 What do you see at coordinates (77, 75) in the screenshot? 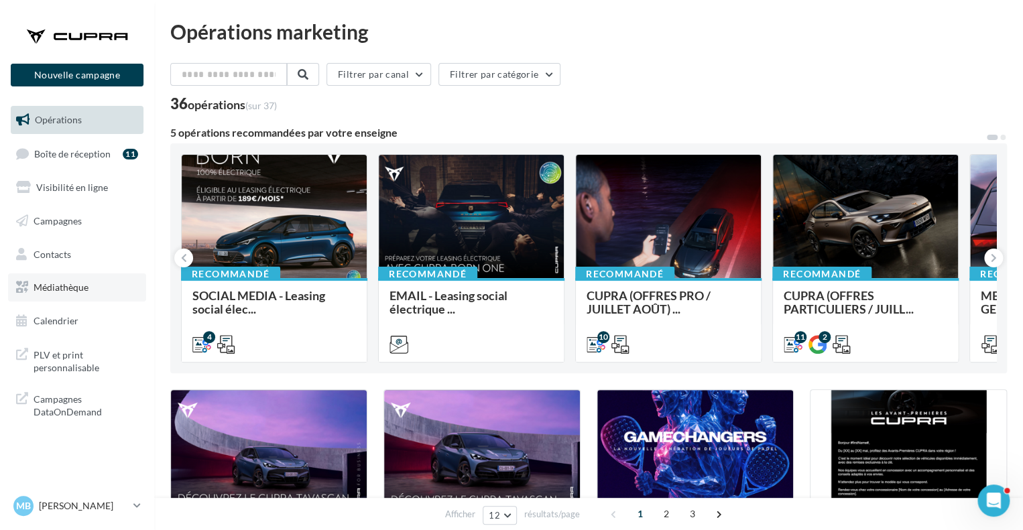
I see `button: Nouvelle campagne` at bounding box center [77, 75].